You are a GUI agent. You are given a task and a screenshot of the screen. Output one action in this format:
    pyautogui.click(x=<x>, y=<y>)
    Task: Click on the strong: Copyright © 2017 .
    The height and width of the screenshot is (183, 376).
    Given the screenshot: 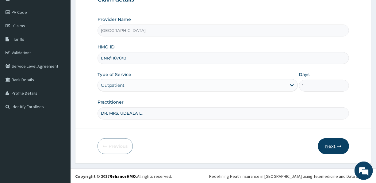 What is the action you would take?
    pyautogui.click(x=106, y=177)
    